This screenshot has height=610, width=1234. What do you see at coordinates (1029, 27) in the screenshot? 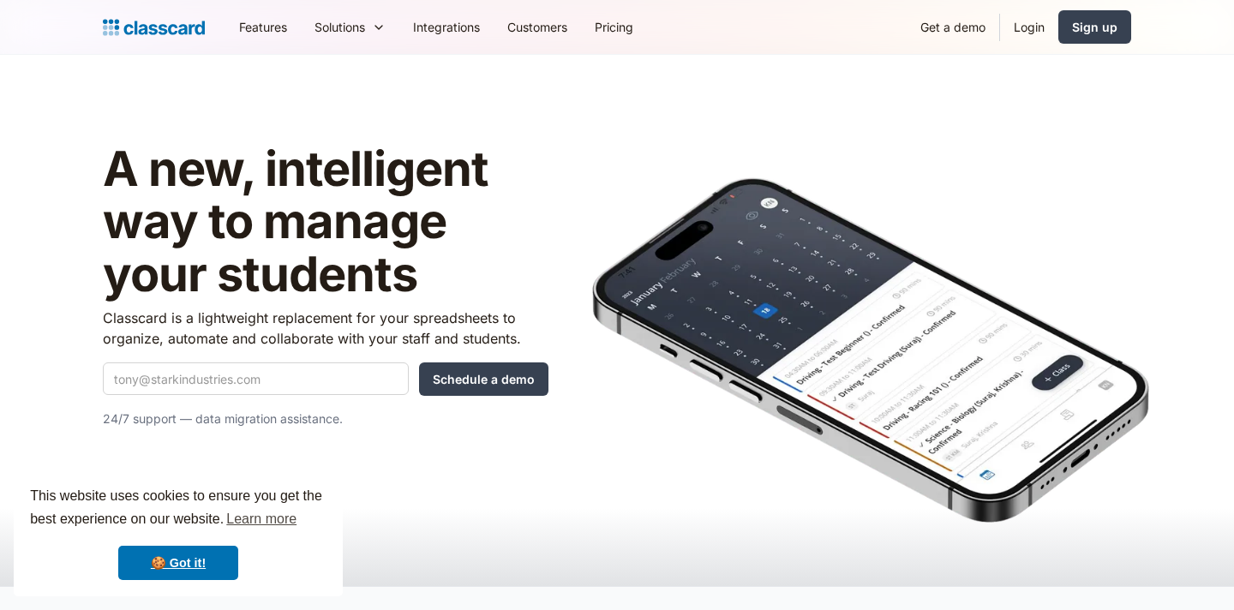
I see `a: Login` at bounding box center [1029, 27].